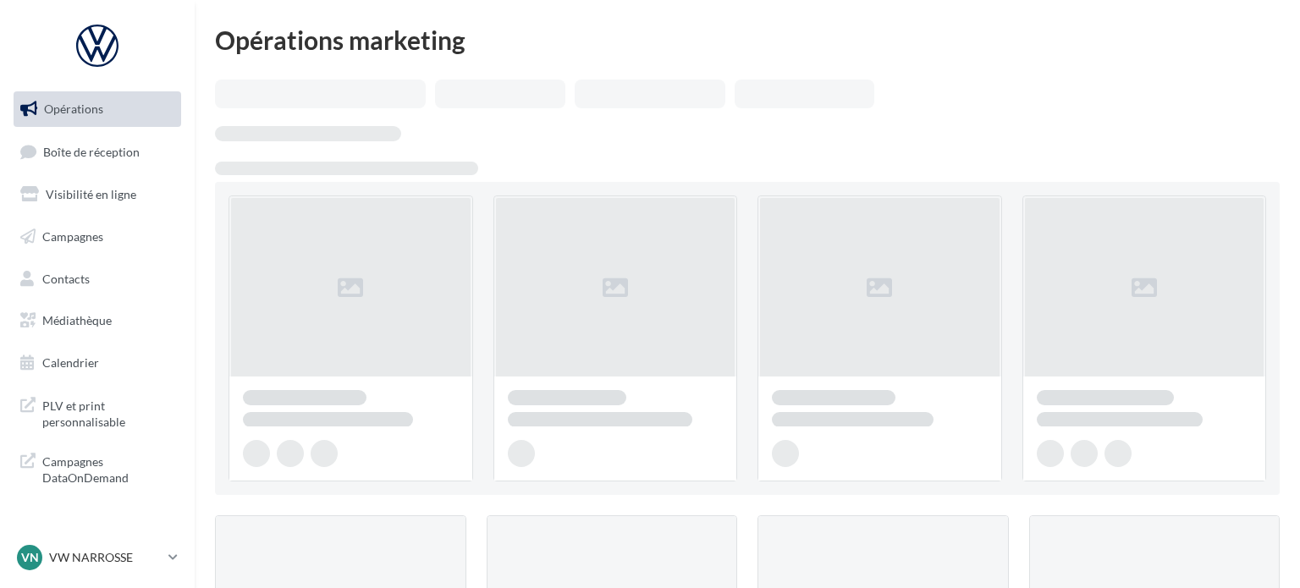 This screenshot has height=588, width=1300. I want to click on a: Calendrier, so click(97, 363).